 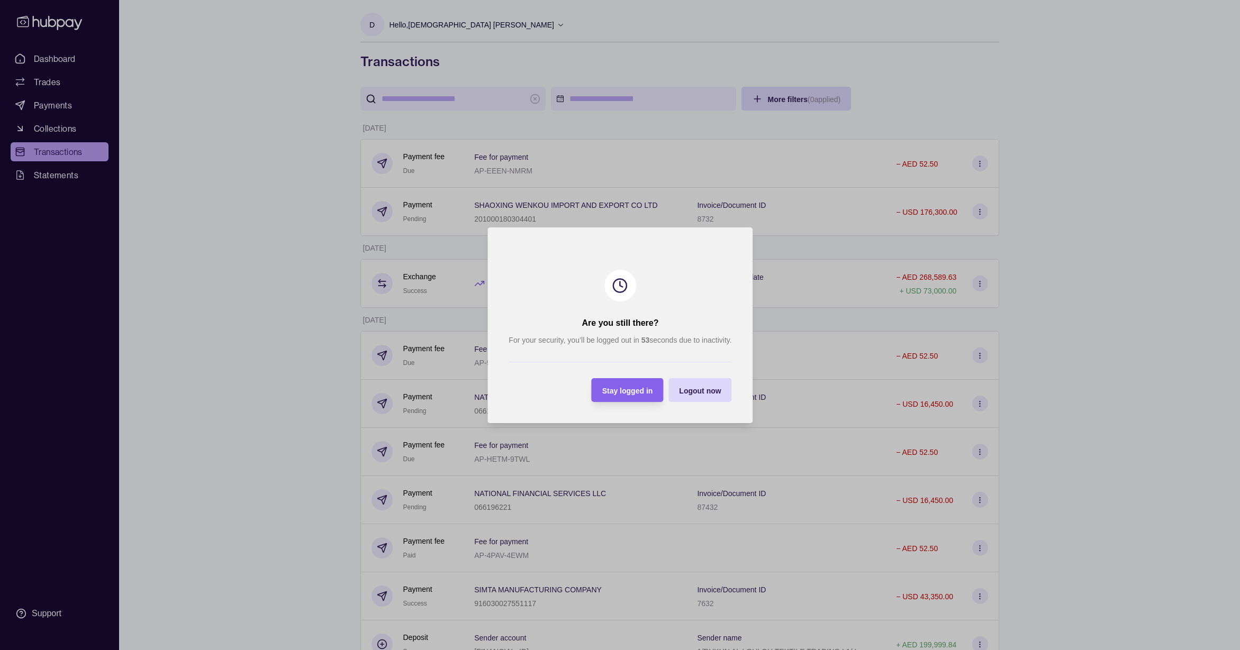 I want to click on button: Stay logged in, so click(x=627, y=390).